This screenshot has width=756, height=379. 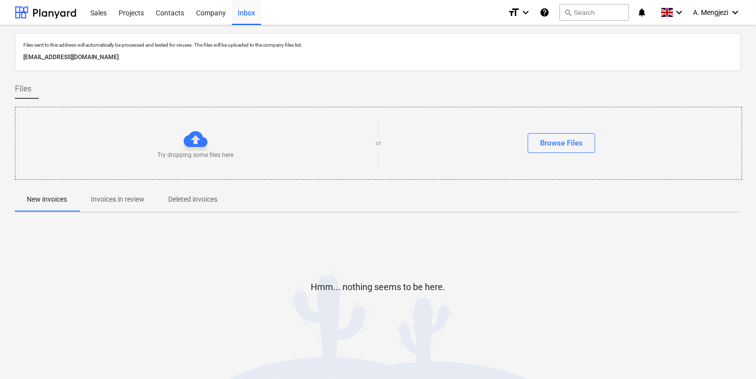 I want to click on p: or, so click(x=378, y=143).